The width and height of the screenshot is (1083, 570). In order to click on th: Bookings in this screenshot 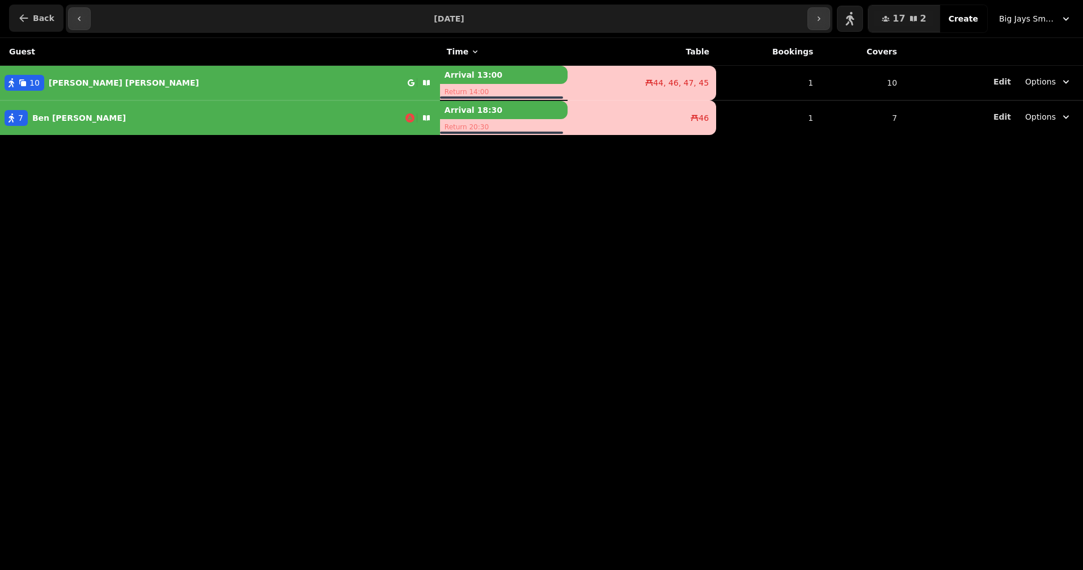, I will do `click(767, 52)`.